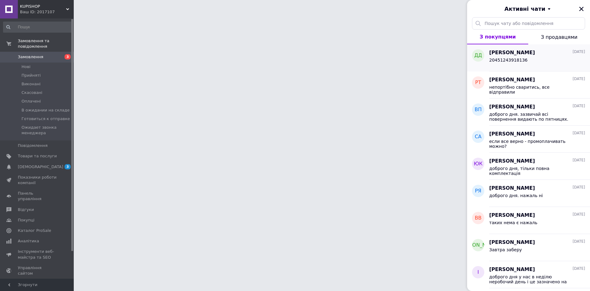 The image size is (590, 291). What do you see at coordinates (28, 241) in the screenshot?
I see `span: Аналітика` at bounding box center [28, 241].